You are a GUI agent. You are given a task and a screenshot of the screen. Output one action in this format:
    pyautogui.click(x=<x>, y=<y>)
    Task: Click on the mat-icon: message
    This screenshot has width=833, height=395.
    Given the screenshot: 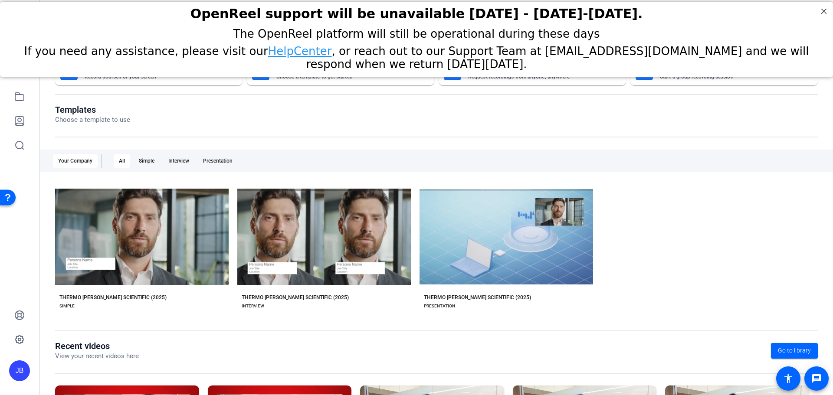 What is the action you would take?
    pyautogui.click(x=817, y=379)
    